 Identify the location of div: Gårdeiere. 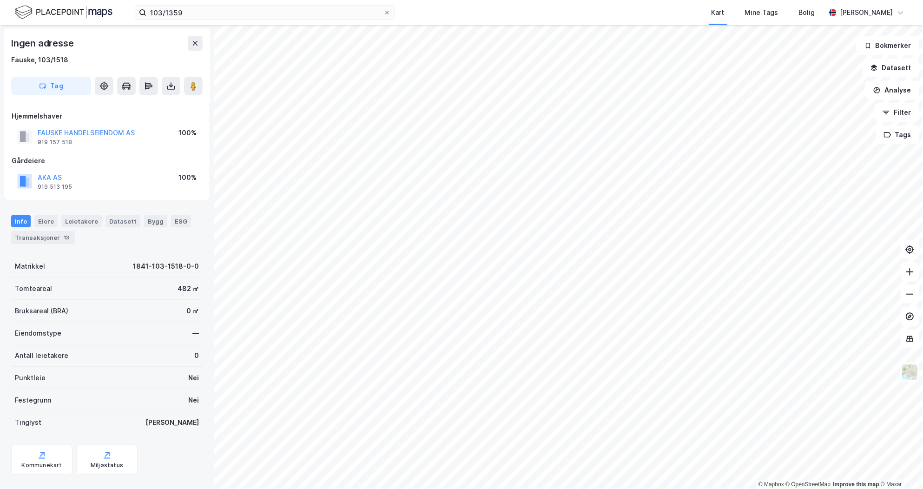
(107, 161).